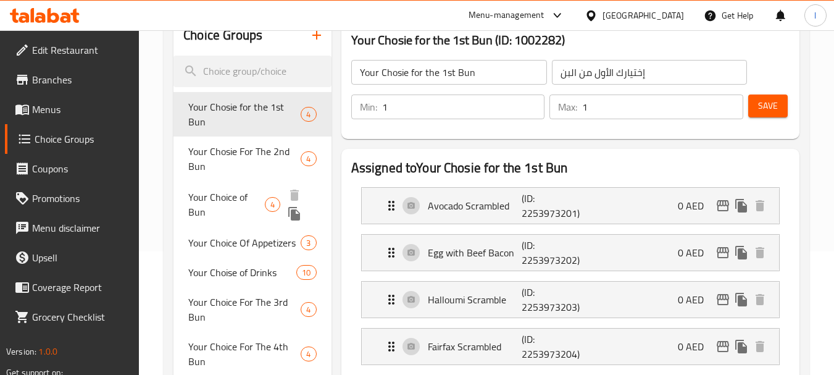 The width and height of the screenshot is (834, 375). What do you see at coordinates (252, 204) in the screenshot?
I see `div: Your Choice of Bun4deleteduplicate` at bounding box center [252, 204].